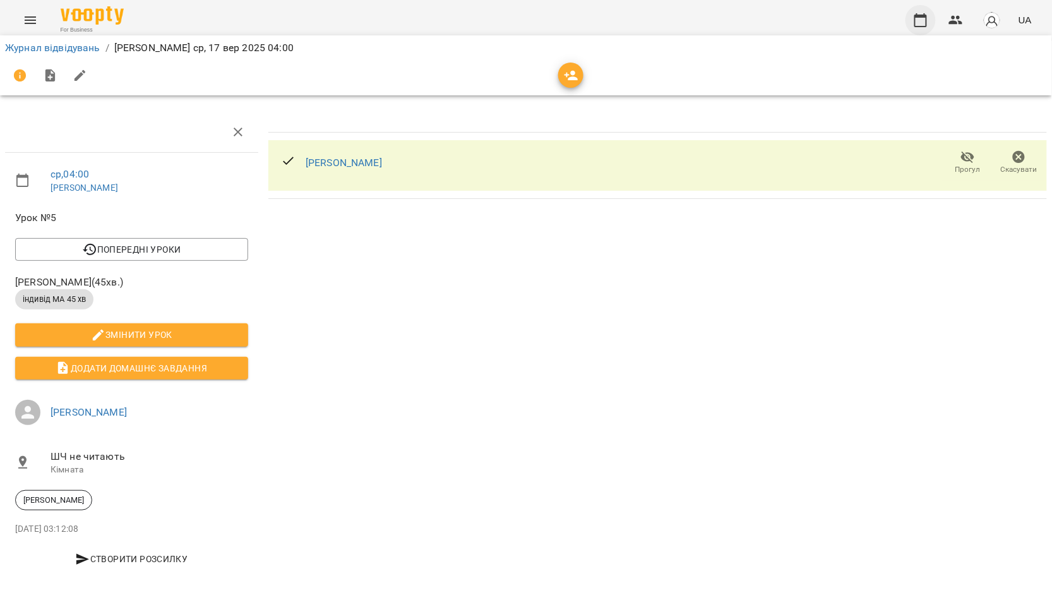  I want to click on span: Прогул, so click(968, 169).